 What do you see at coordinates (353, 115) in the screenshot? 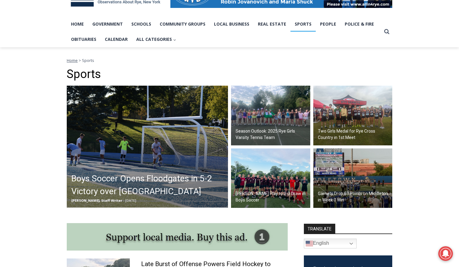
I see `a: Two Girls Medal for Rye Cross Country in 1st Meet` at bounding box center [353, 115].